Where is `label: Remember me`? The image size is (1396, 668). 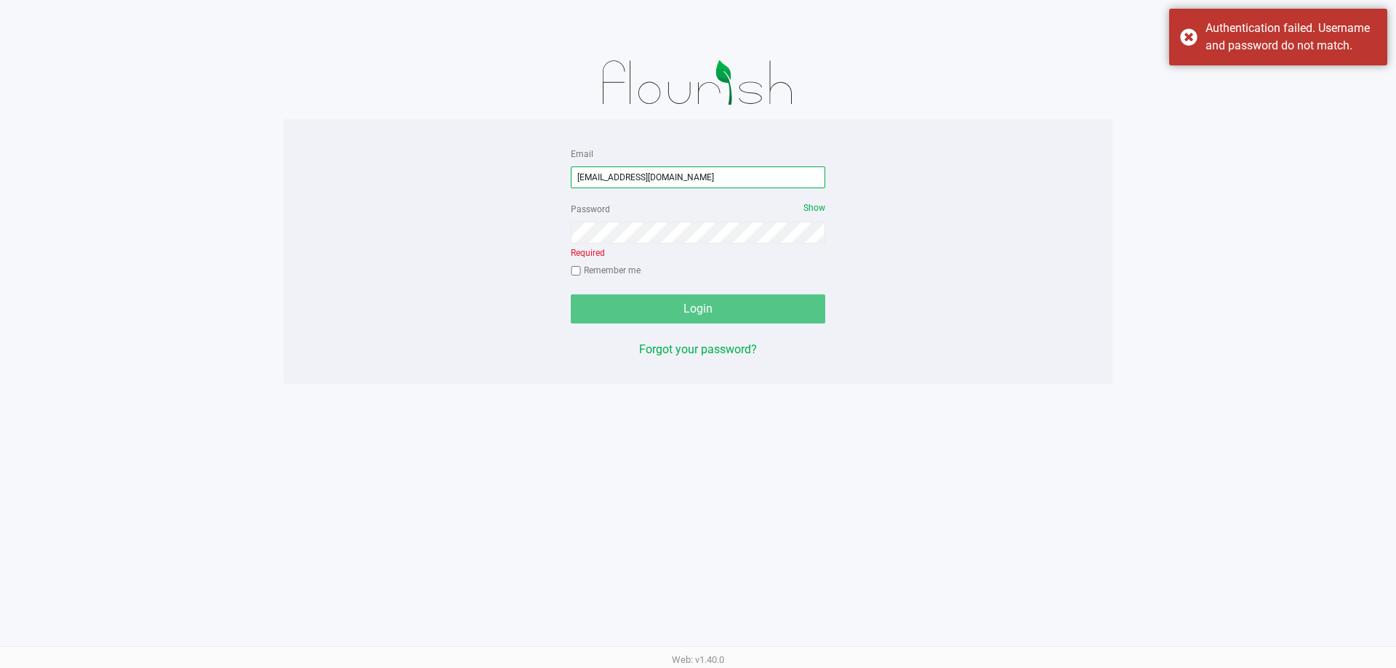
label: Remember me is located at coordinates (606, 271).